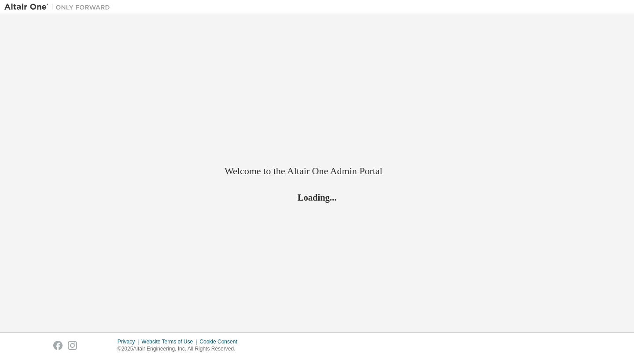 The image size is (634, 358). What do you see at coordinates (317, 171) in the screenshot?
I see `h2: Welcome to the Altair One Admin Portal` at bounding box center [317, 171].